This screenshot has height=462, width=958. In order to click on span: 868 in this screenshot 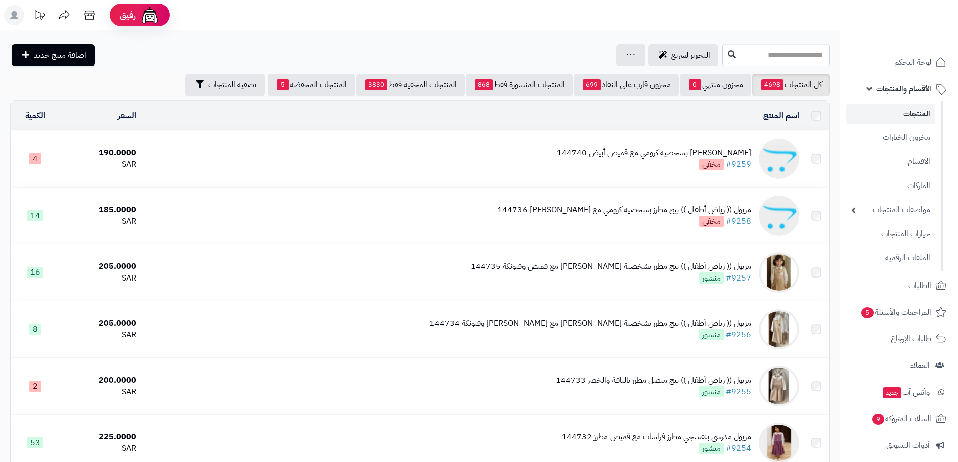, I will do `click(484, 85)`.